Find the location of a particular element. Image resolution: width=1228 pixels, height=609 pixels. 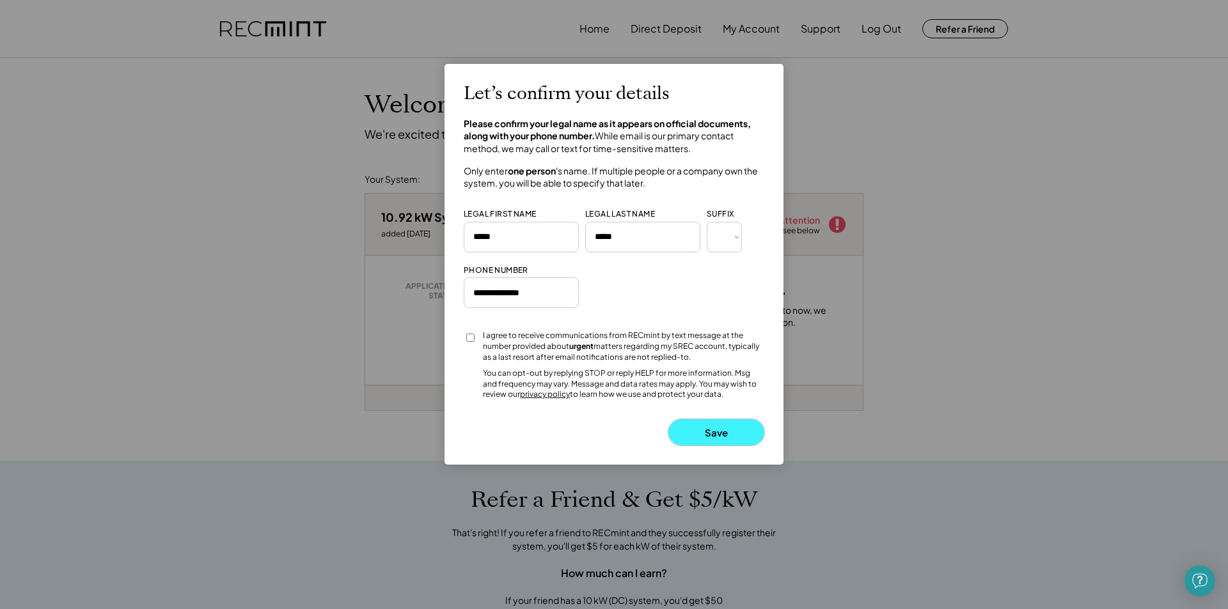

div: SUFFIX is located at coordinates (720, 214).